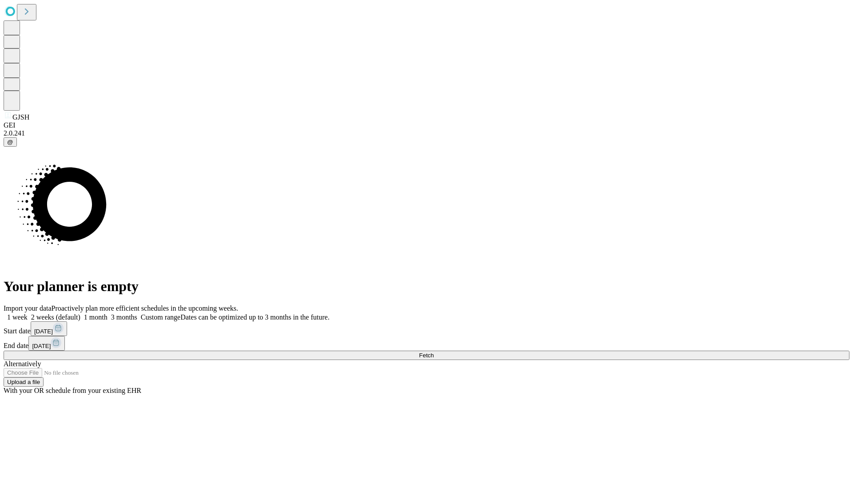 The image size is (853, 480). Describe the element at coordinates (160, 317) in the screenshot. I see `span: Custom range` at that location.